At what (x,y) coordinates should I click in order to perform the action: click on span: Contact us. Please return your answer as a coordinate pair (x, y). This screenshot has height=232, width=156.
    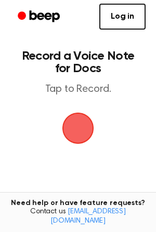
    Looking at the image, I should click on (78, 217).